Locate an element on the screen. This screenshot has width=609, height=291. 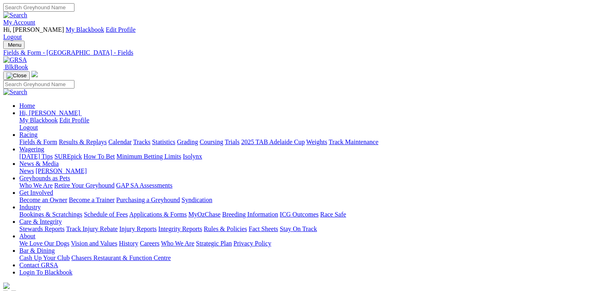
a: Minimum Betting Limits is located at coordinates (148, 156).